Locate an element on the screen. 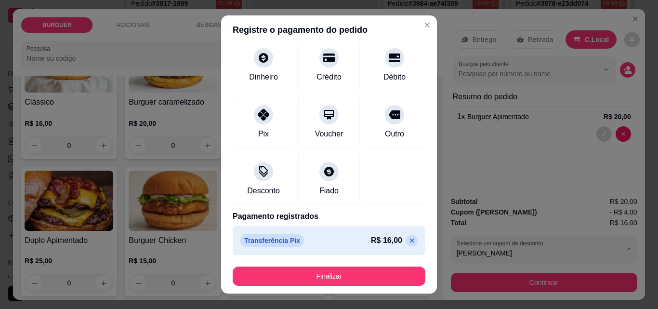 The height and width of the screenshot is (309, 658). div: Voucher is located at coordinates (329, 134).